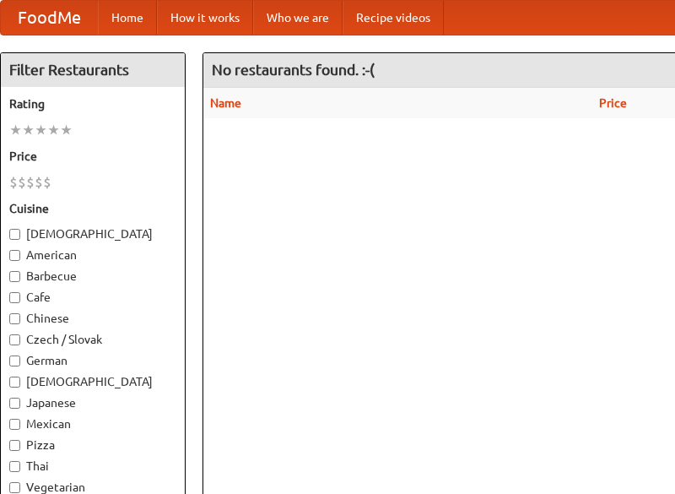 This screenshot has height=494, width=675. Describe the element at coordinates (393, 18) in the screenshot. I see `a: Recipe videos` at that location.